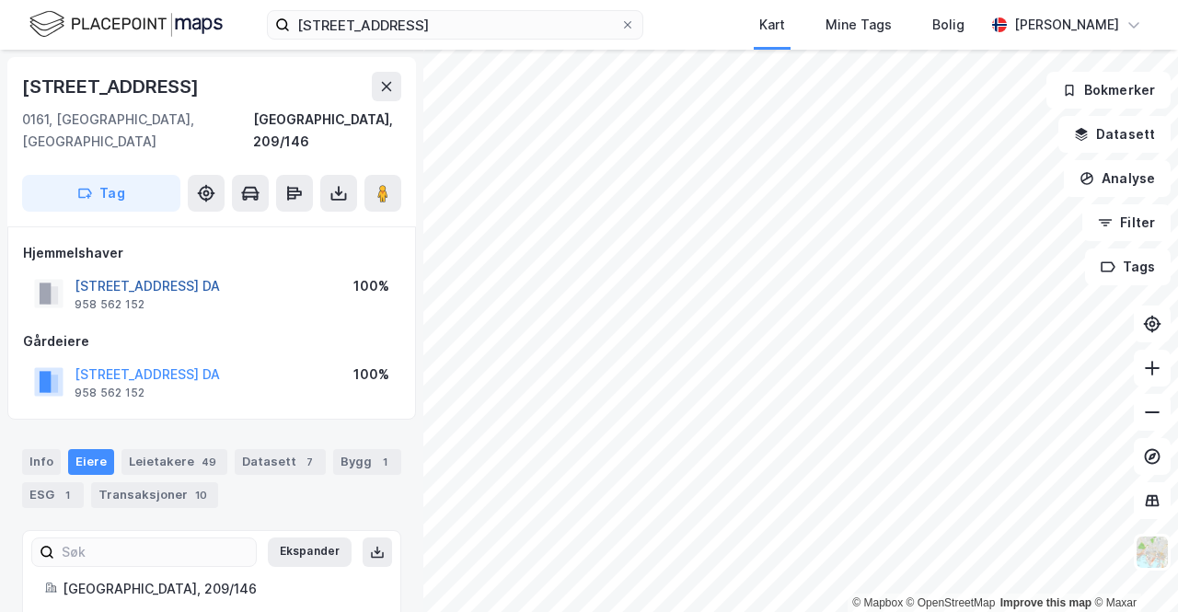  I want to click on a: OpenStreetMap, so click(950, 603).